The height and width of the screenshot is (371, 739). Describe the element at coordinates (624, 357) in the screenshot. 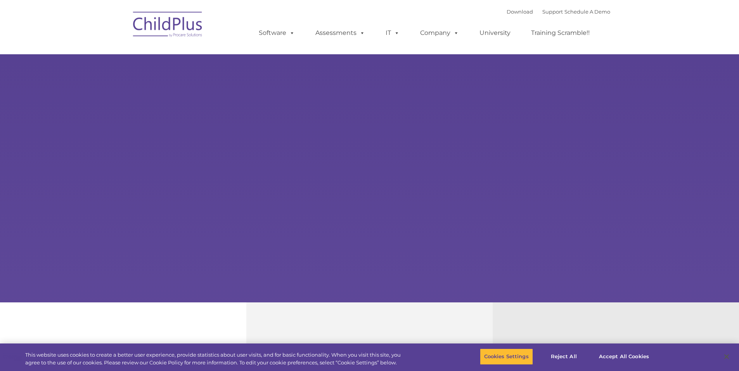

I see `button: Accept All Cookies` at that location.